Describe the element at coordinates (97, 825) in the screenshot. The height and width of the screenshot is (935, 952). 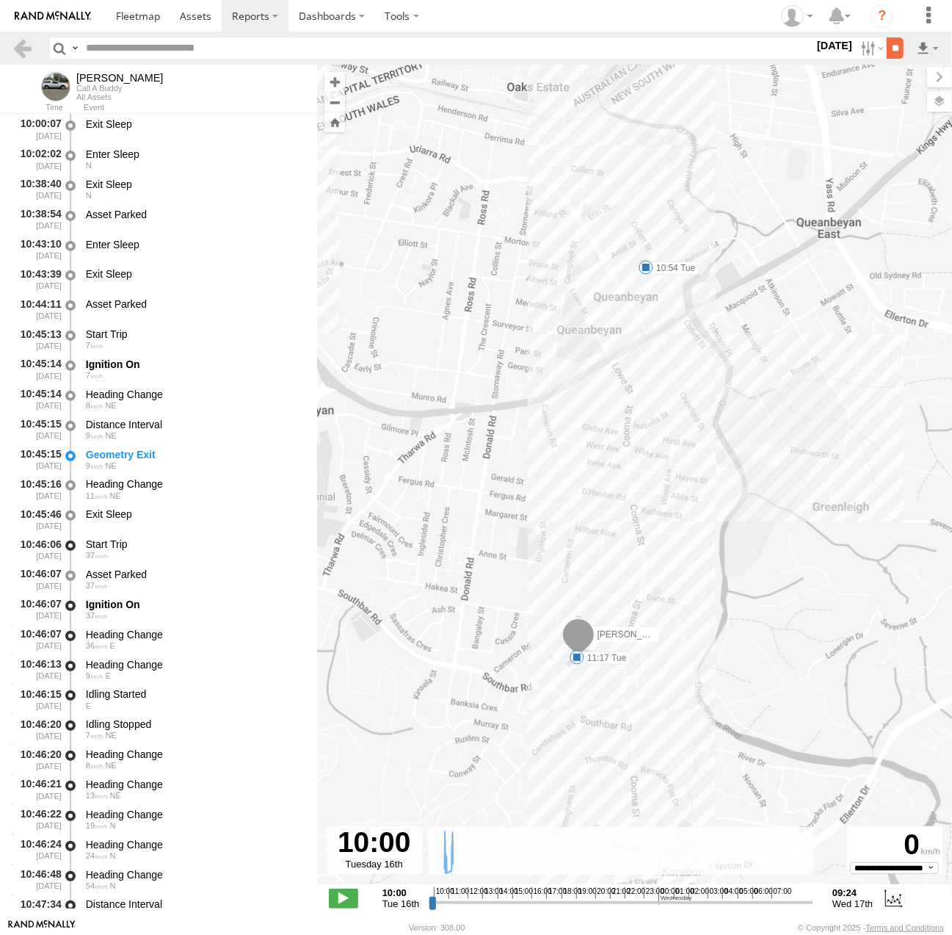
I see `span: 19` at that location.